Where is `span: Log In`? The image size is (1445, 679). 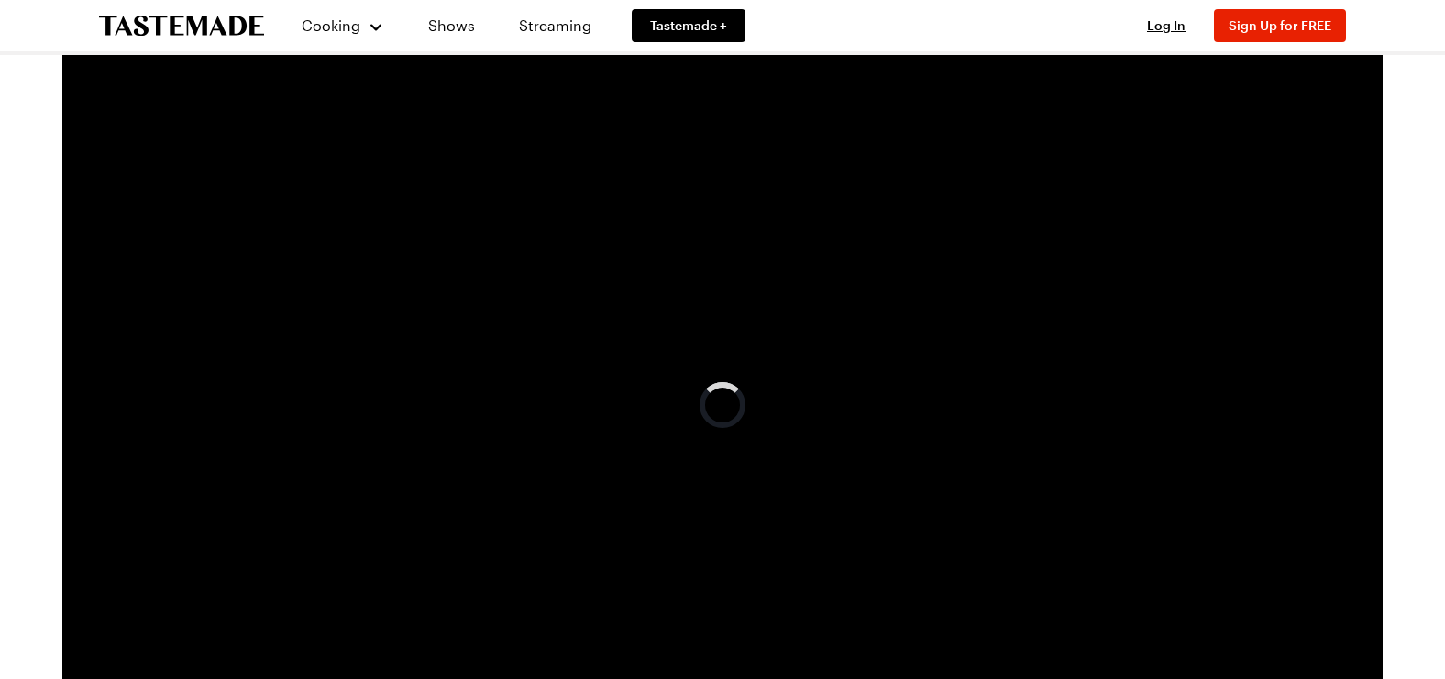
span: Log In is located at coordinates (1166, 25).